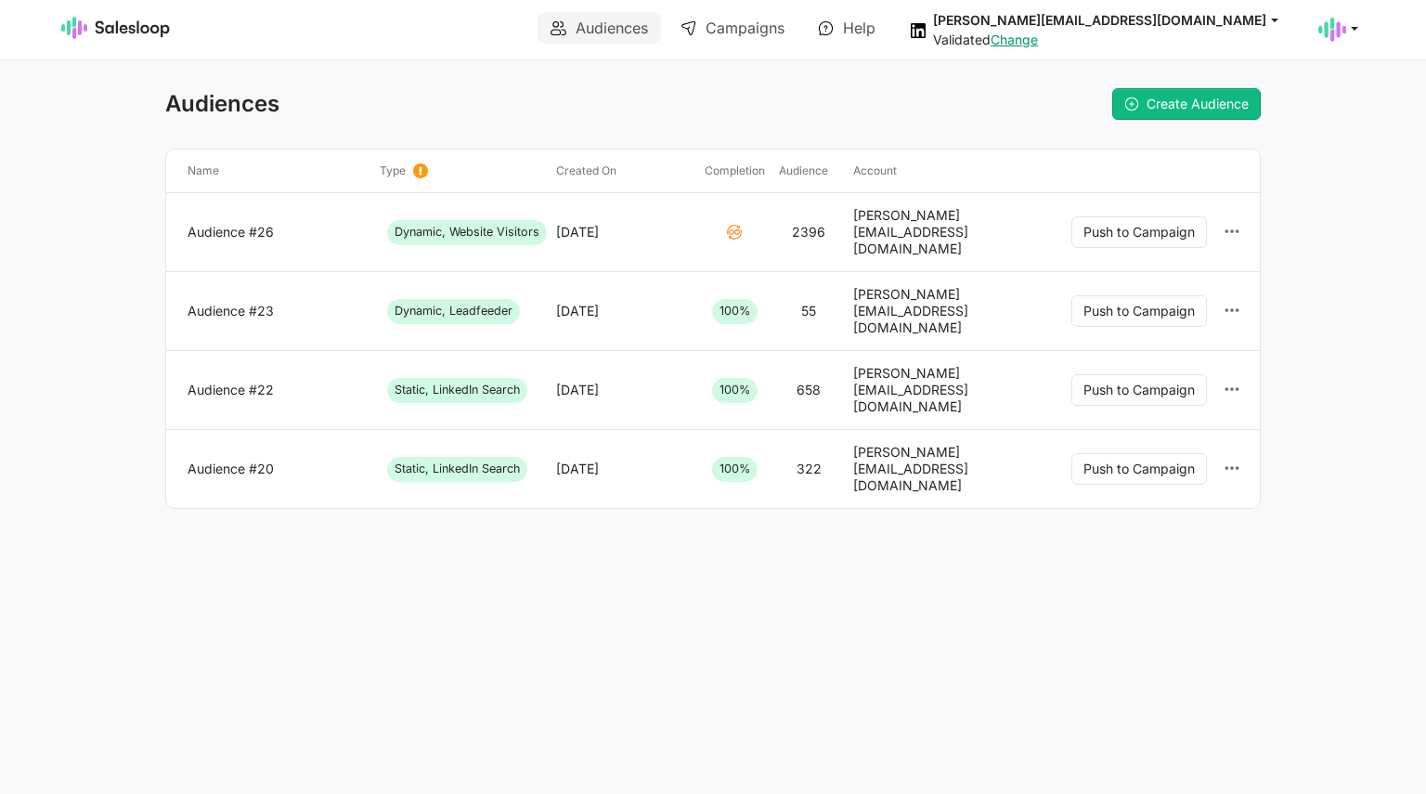 This screenshot has width=1426, height=794. What do you see at coordinates (1198, 103) in the screenshot?
I see `span: Create Audience` at bounding box center [1198, 103].